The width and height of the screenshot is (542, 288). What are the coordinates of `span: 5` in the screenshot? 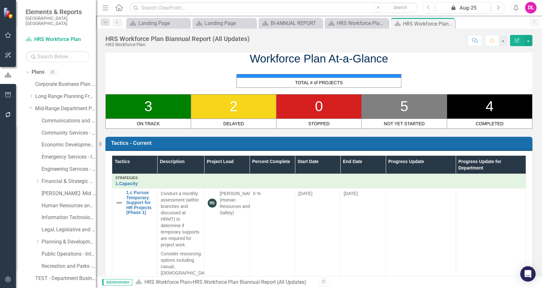 It's located at (404, 106).